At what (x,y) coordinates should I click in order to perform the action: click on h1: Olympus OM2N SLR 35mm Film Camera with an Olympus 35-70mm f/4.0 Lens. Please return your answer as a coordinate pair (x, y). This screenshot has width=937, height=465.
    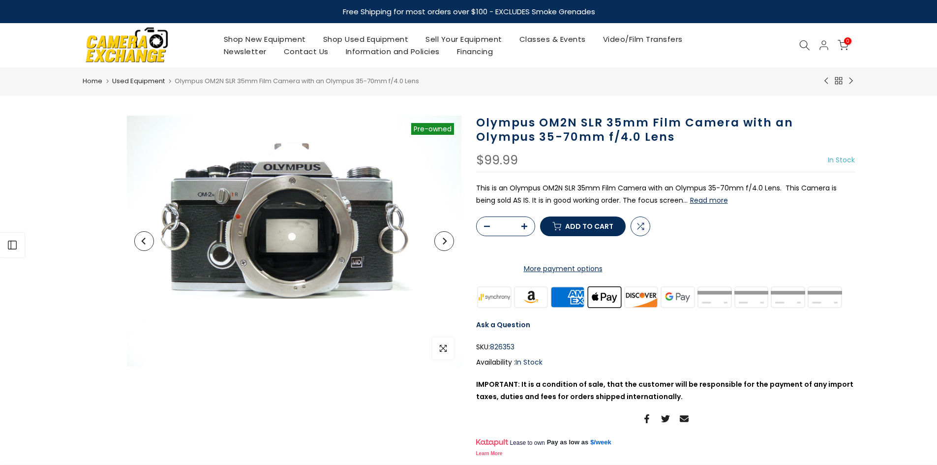
    Looking at the image, I should click on (666, 130).